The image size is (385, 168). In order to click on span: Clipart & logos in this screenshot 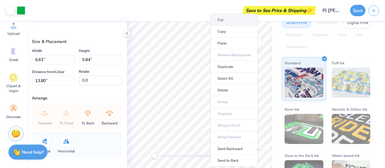, I will do `click(14, 89)`.